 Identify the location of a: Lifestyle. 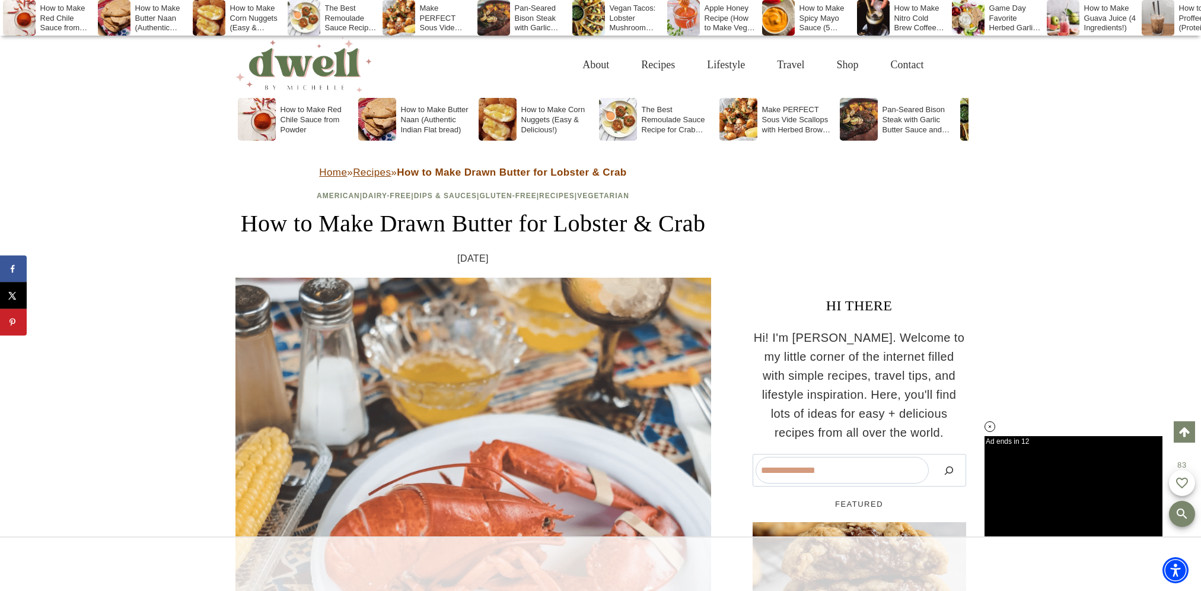
(726, 65).